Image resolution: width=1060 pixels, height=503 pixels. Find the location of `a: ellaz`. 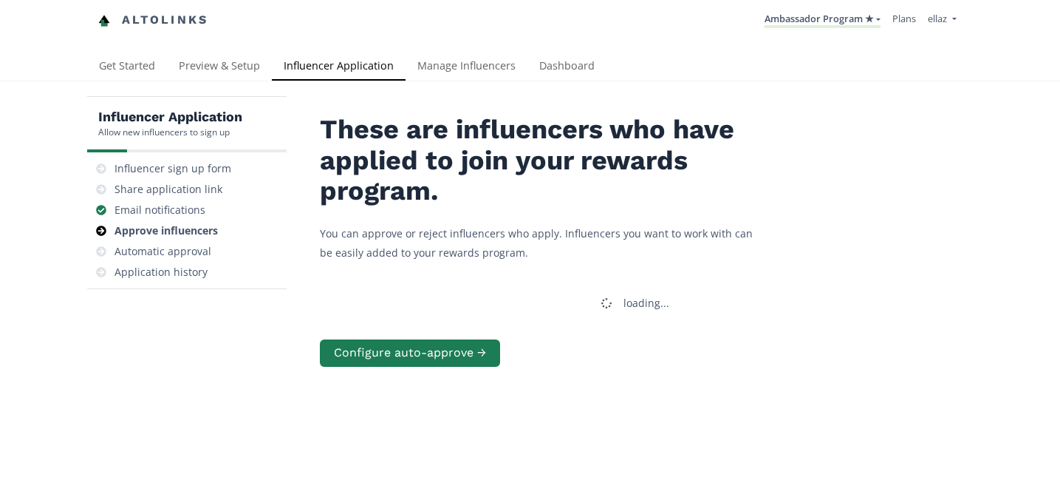

a: ellaz is located at coordinates (942, 20).